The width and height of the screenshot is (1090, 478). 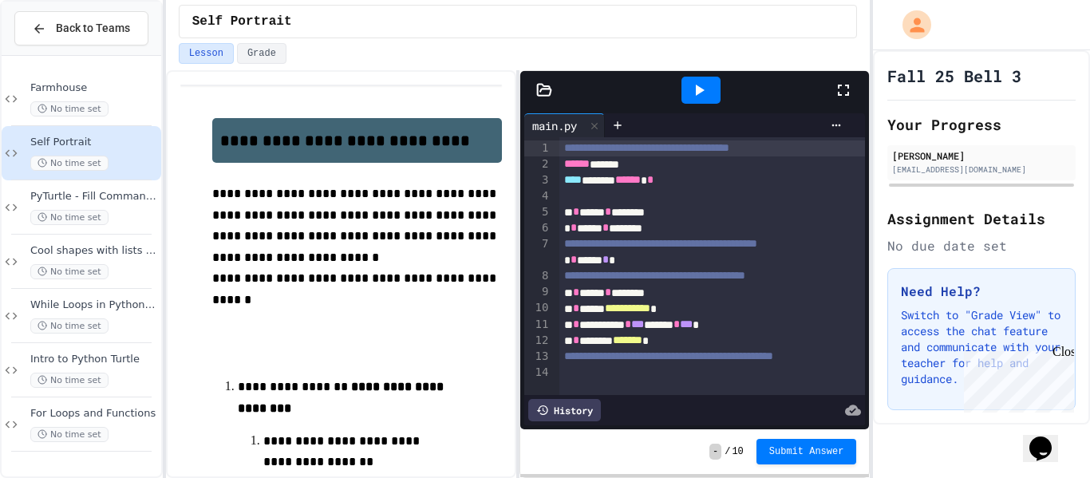 What do you see at coordinates (537, 228) in the screenshot?
I see `div: 6` at bounding box center [537, 228].